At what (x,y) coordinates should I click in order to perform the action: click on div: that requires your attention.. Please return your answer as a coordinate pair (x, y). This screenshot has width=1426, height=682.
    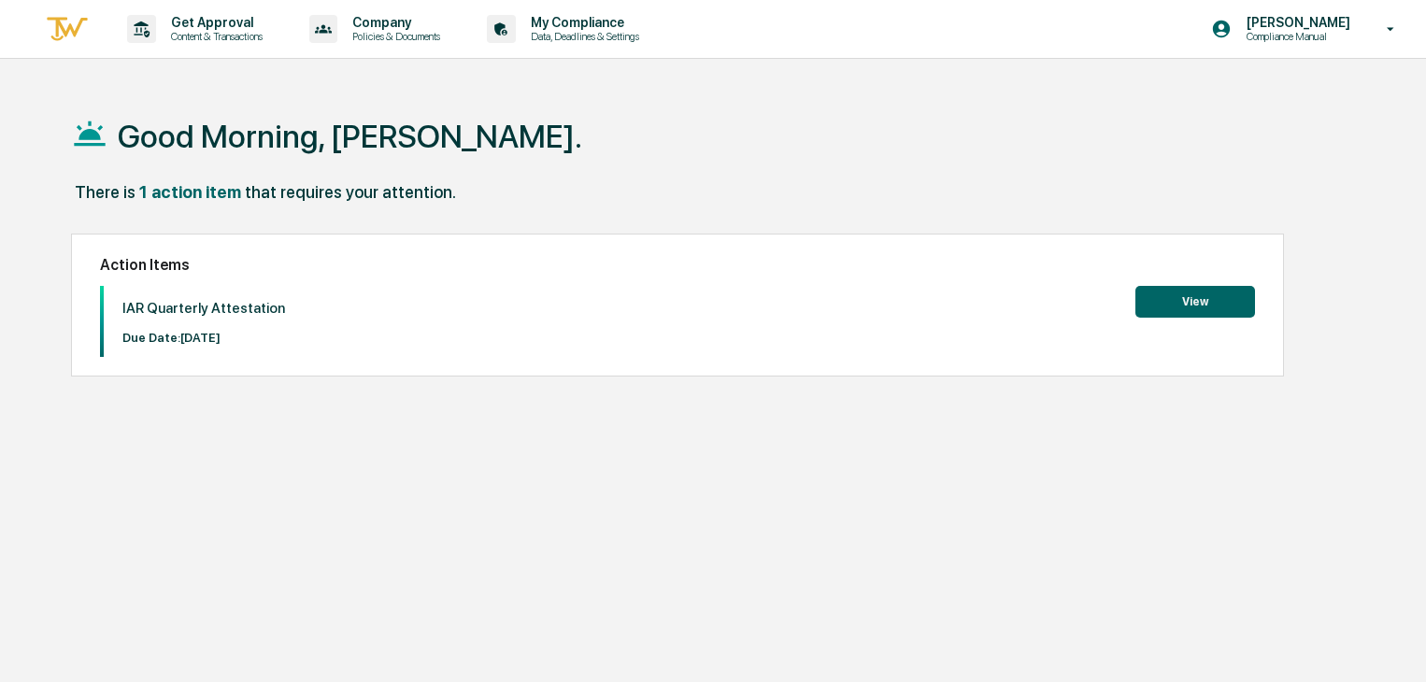
    Looking at the image, I should click on (350, 192).